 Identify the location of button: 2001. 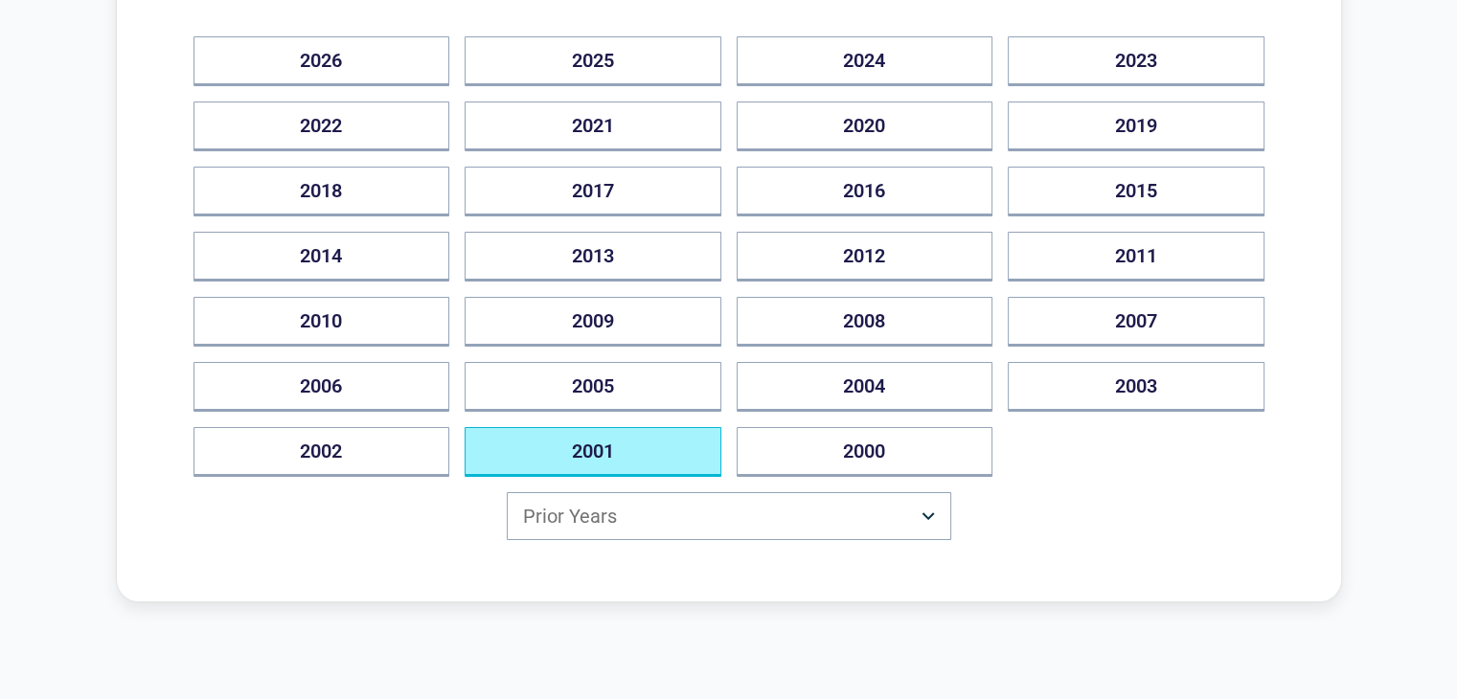
(593, 452).